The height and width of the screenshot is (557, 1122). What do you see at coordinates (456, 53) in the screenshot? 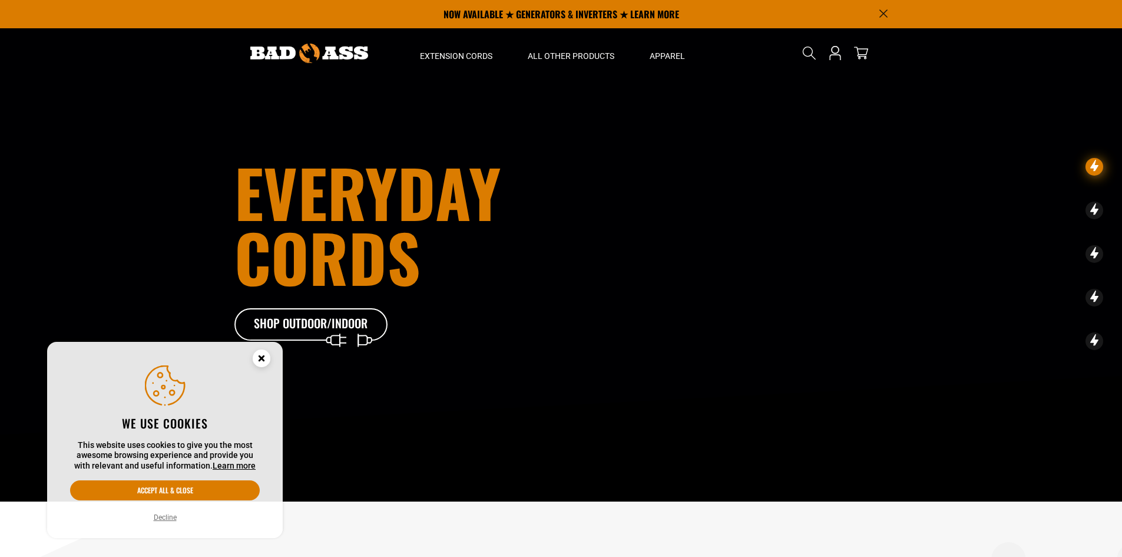
I see `summary: Extension Cords` at bounding box center [456, 53].